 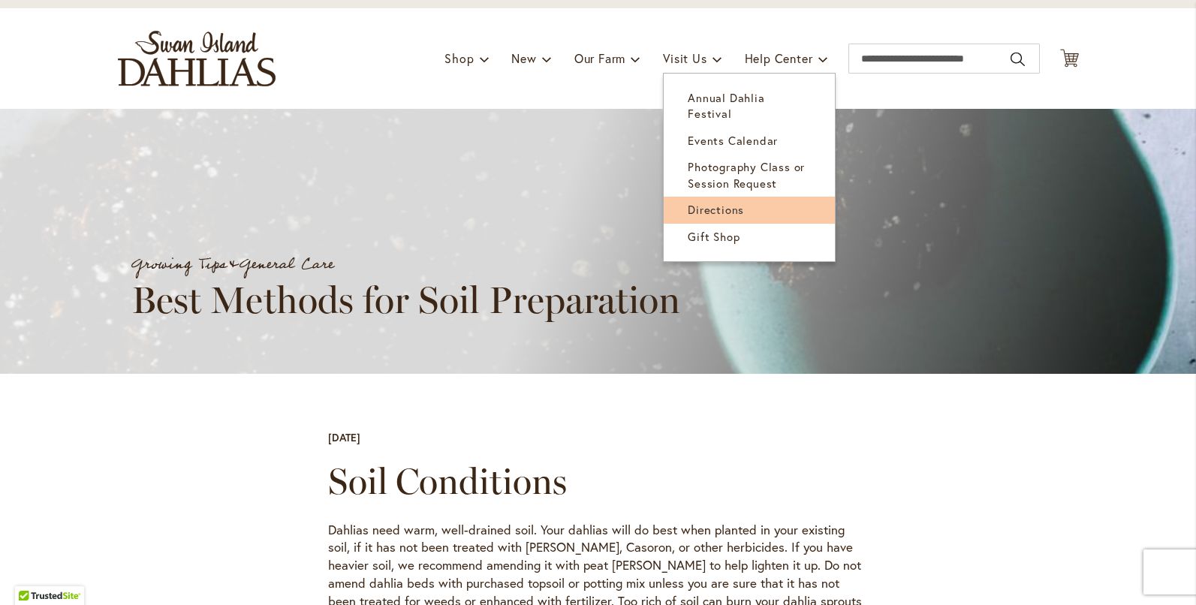 What do you see at coordinates (733, 140) in the screenshot?
I see `span: Events Calendar` at bounding box center [733, 140].